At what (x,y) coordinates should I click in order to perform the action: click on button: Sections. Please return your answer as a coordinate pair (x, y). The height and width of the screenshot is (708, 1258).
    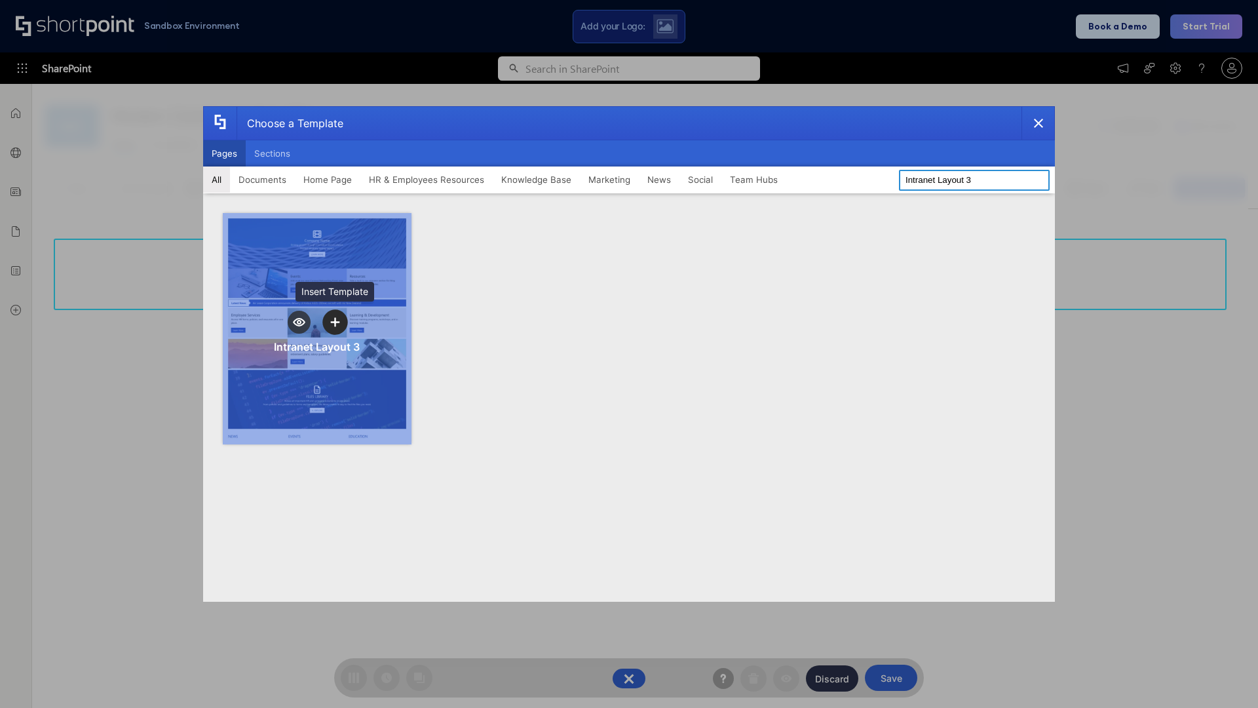
    Looking at the image, I should click on (272, 153).